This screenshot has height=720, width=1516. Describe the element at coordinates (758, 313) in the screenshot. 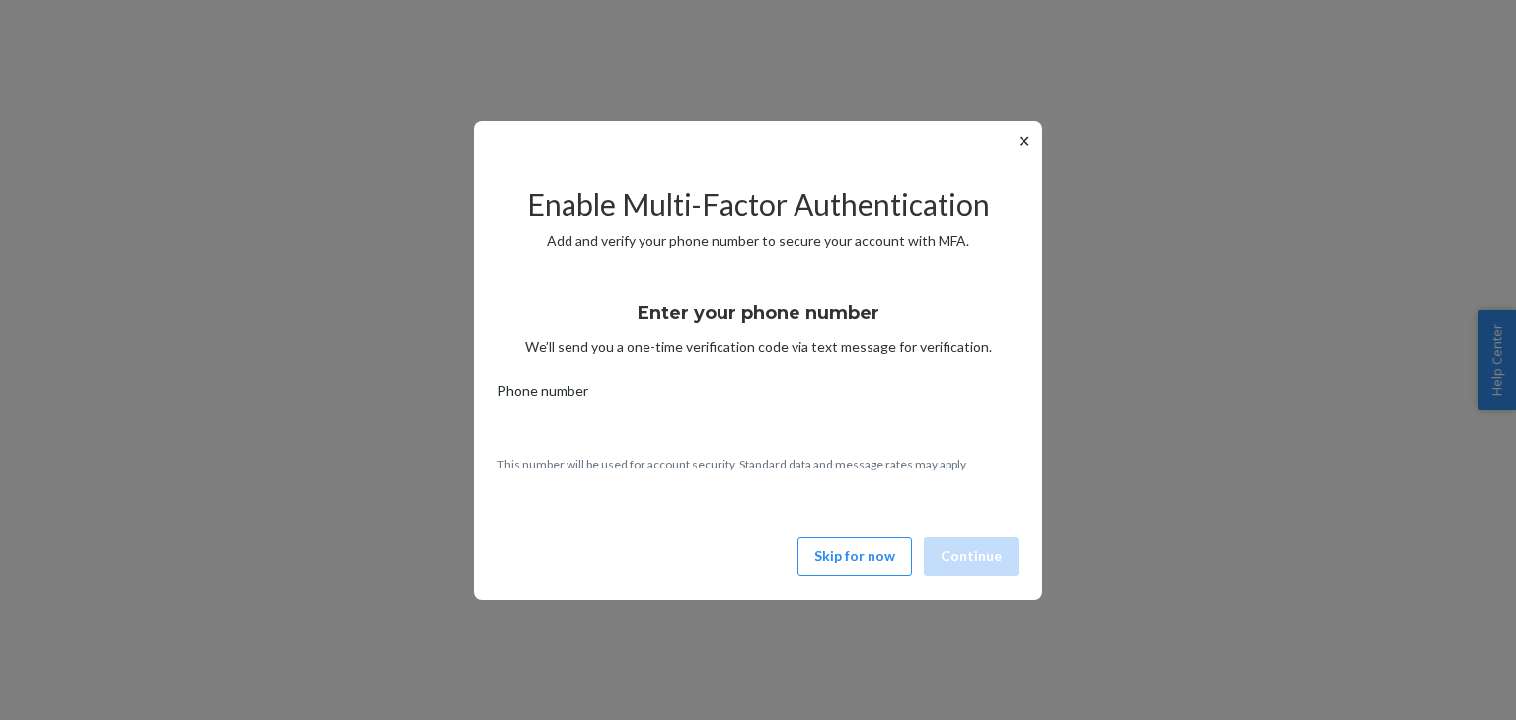

I see `h3: Enter your phone number` at that location.